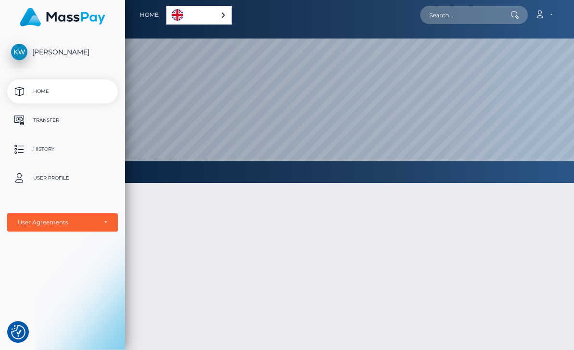 The width and height of the screenshot is (574, 350). I want to click on img: MassPay, so click(63, 17).